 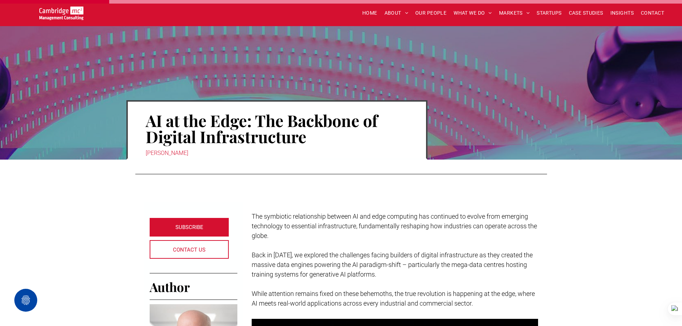 I want to click on a: OUR PEOPLE, so click(x=431, y=13).